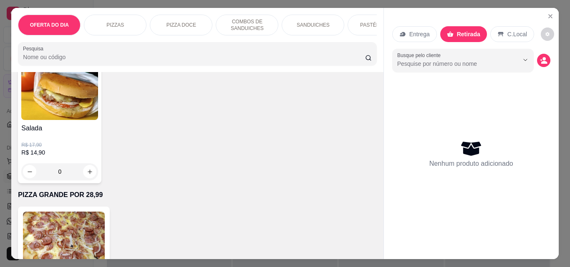  I want to click on p: COMBOS DE SANDUICHES, so click(247, 25).